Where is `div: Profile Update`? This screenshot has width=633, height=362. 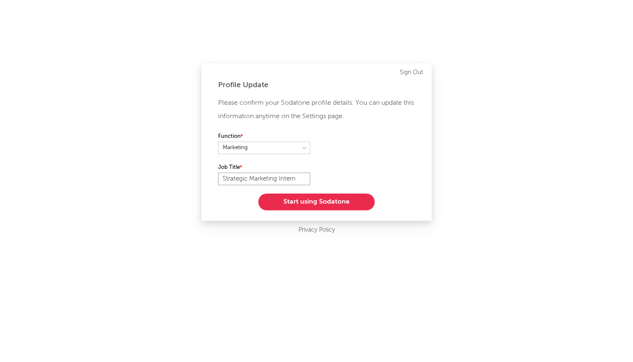 div: Profile Update is located at coordinates (317, 85).